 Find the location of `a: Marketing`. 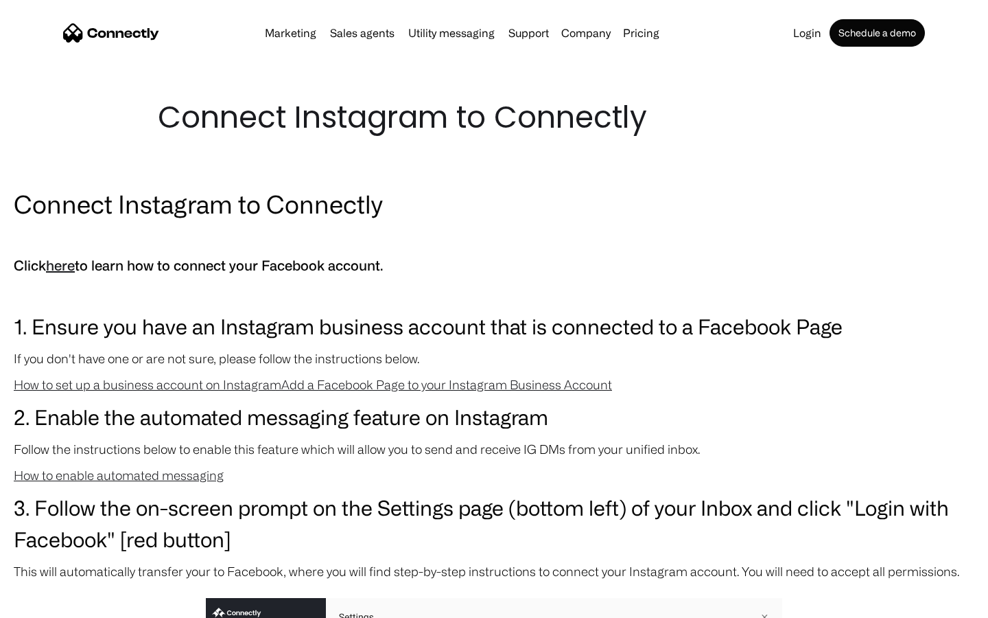

a: Marketing is located at coordinates (290, 33).